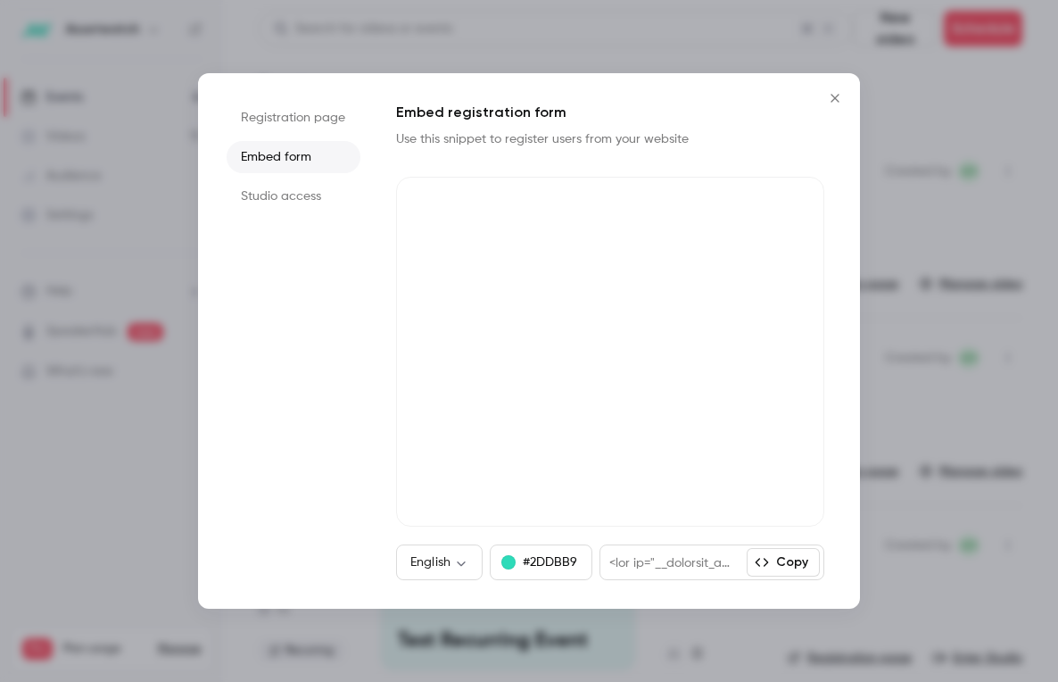  What do you see at coordinates (610, 112) in the screenshot?
I see `h1: Embed registration form` at bounding box center [610, 112].